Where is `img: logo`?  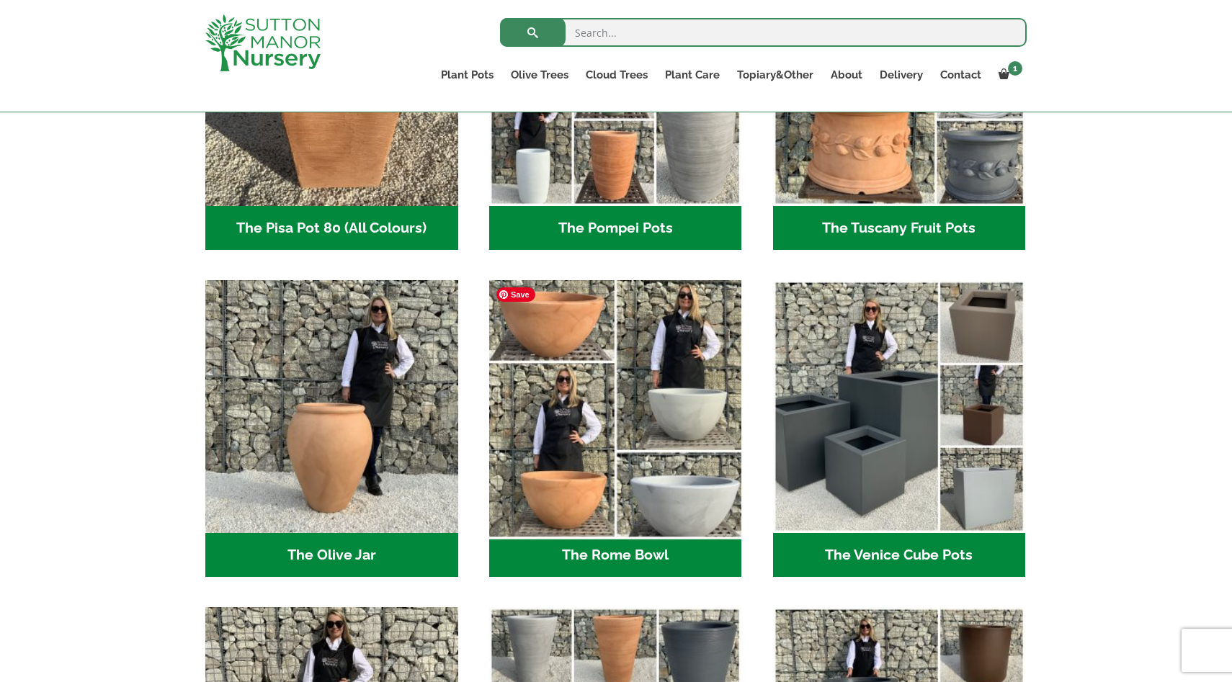 img: logo is located at coordinates (263, 43).